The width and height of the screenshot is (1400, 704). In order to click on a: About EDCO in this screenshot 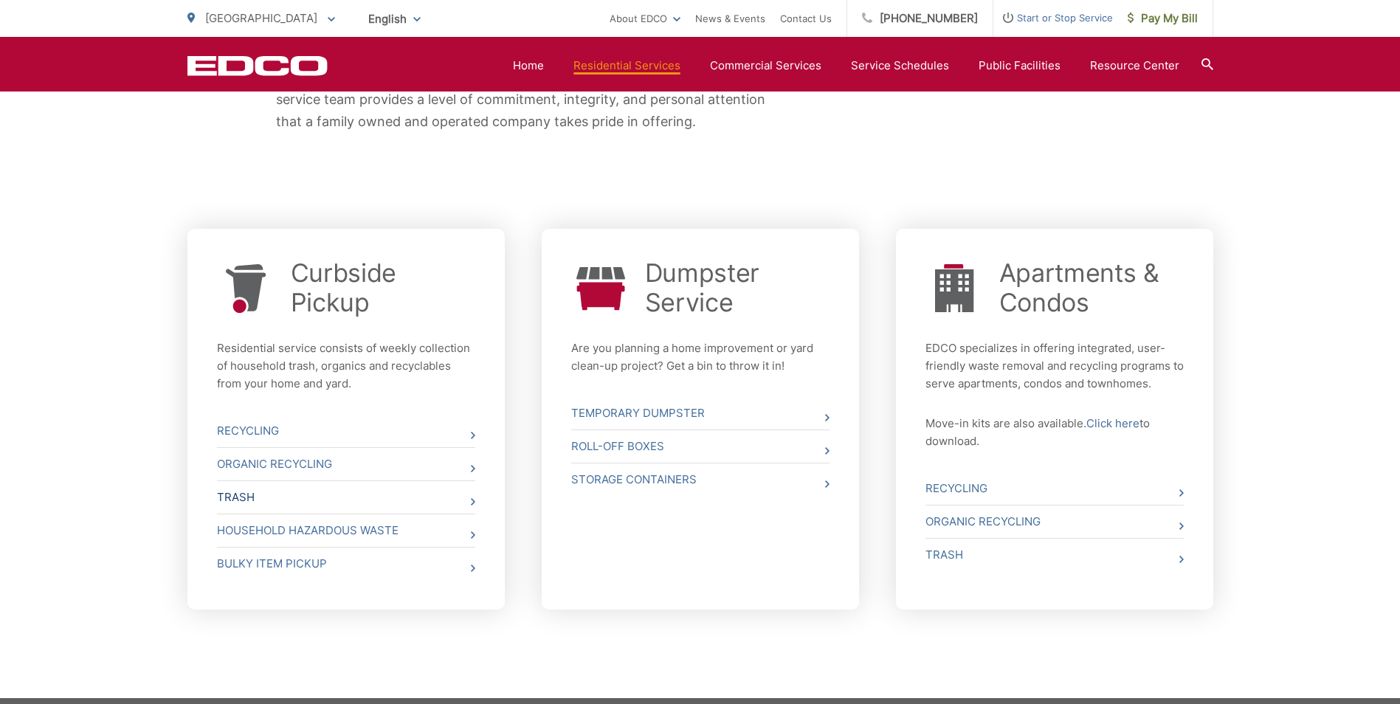, I will do `click(645, 18)`.